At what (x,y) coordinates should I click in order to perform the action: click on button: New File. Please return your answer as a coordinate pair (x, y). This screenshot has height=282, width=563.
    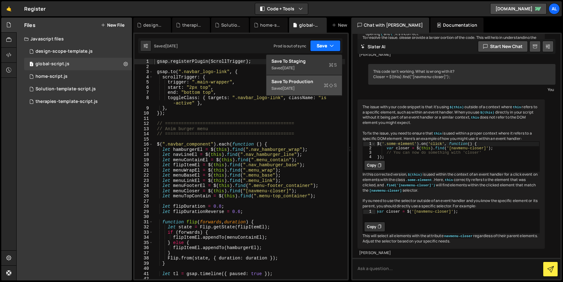
    Looking at the image, I should click on (112, 25).